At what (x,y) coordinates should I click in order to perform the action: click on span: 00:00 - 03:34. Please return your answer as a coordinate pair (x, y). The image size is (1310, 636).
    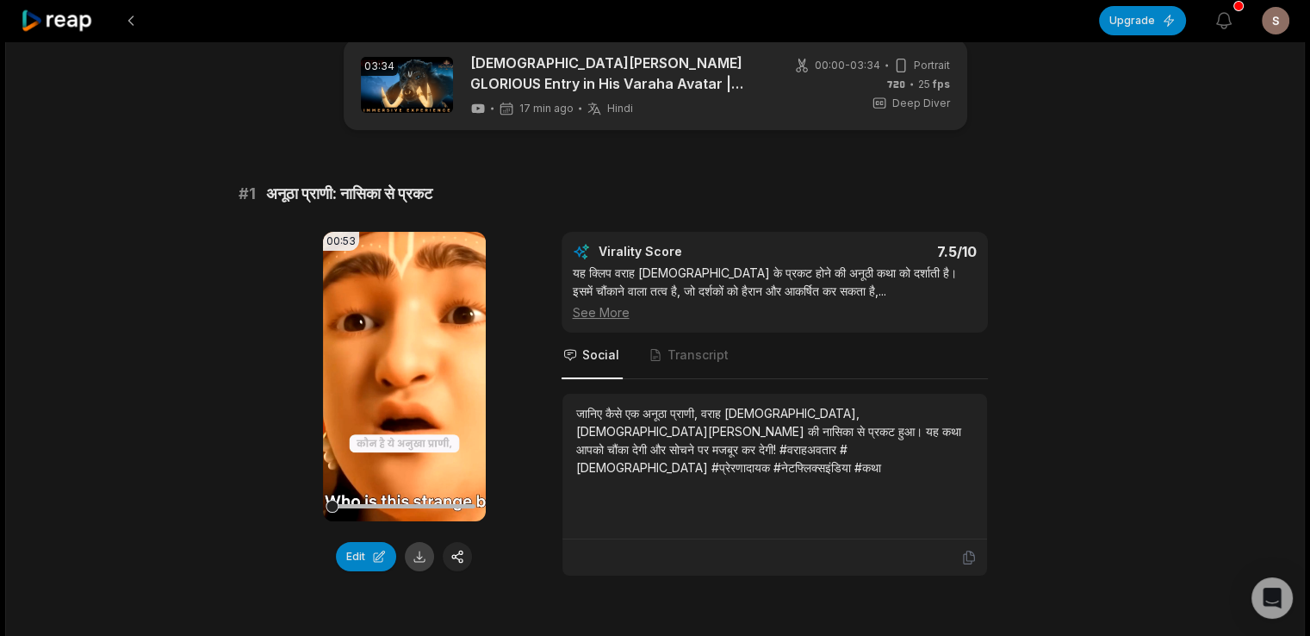
    Looking at the image, I should click on (848, 65).